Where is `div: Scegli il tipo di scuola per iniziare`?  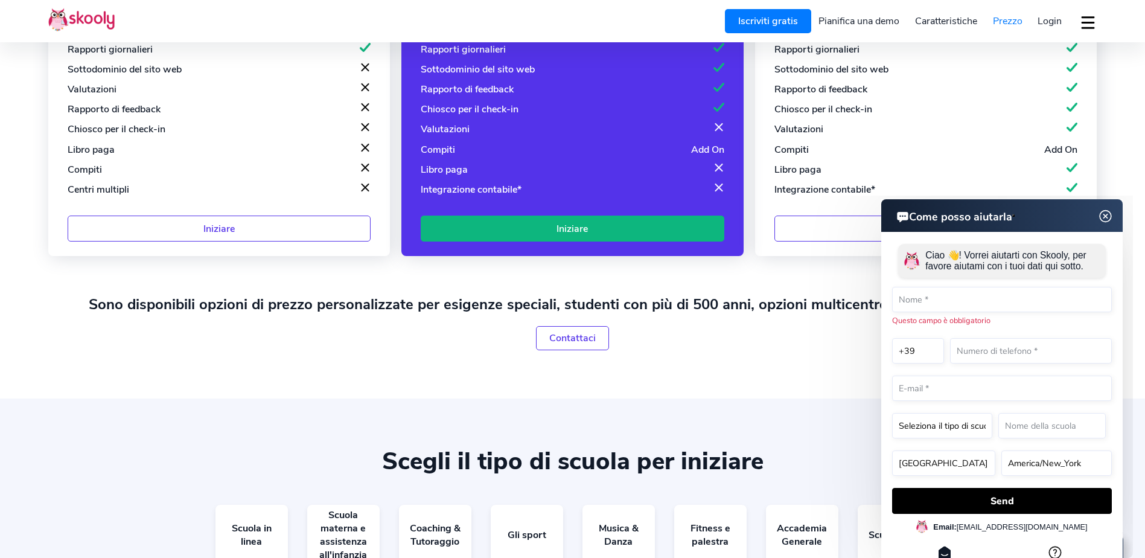 div: Scegli il tipo di scuola per iniziare is located at coordinates (572, 461).